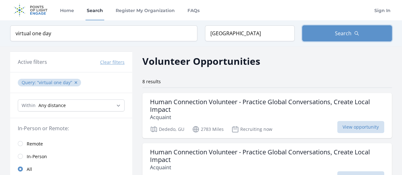 This screenshot has width=402, height=175. What do you see at coordinates (29, 169) in the screenshot?
I see `span: All` at bounding box center [29, 169].